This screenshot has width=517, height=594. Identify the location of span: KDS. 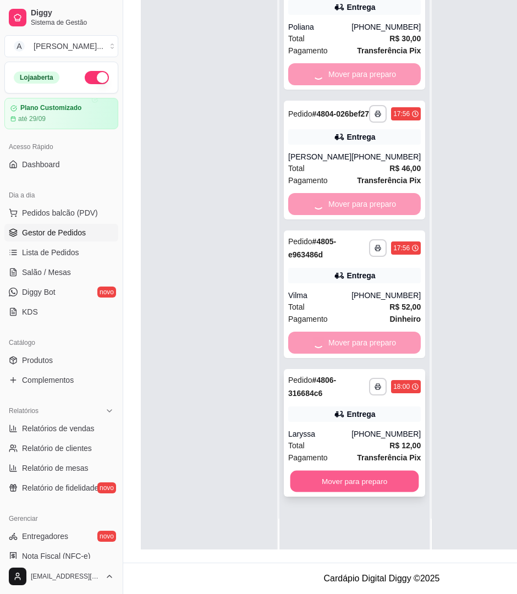
(30, 312).